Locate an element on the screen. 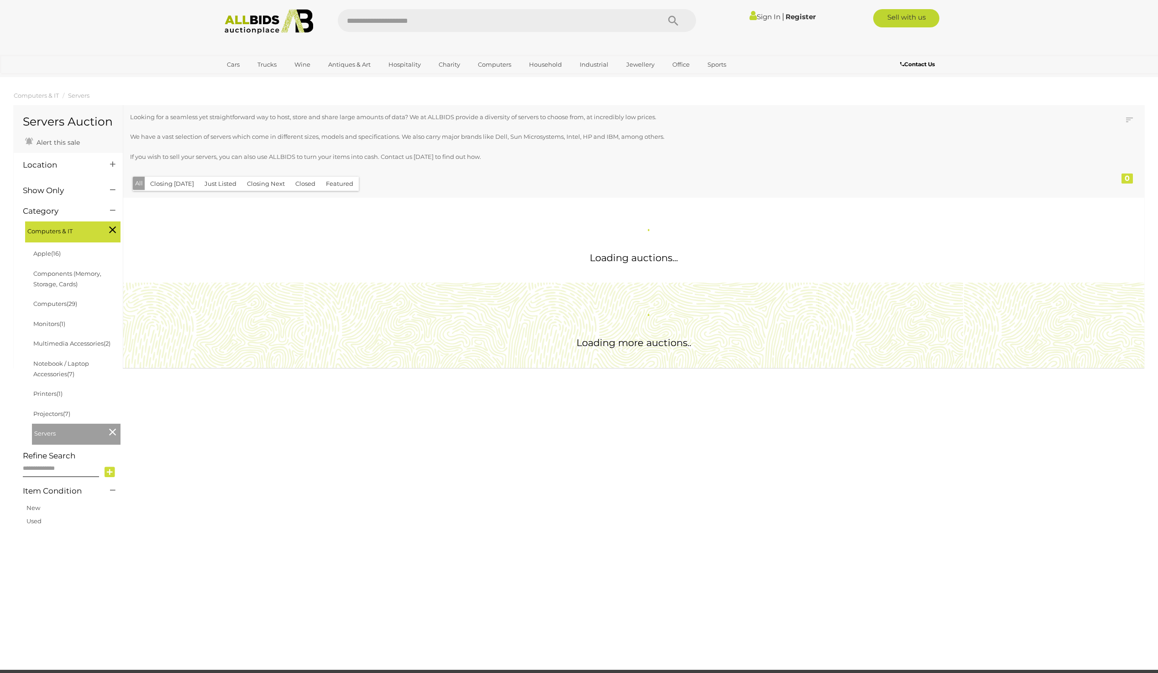  h4: Item Condition is located at coordinates (59, 491).